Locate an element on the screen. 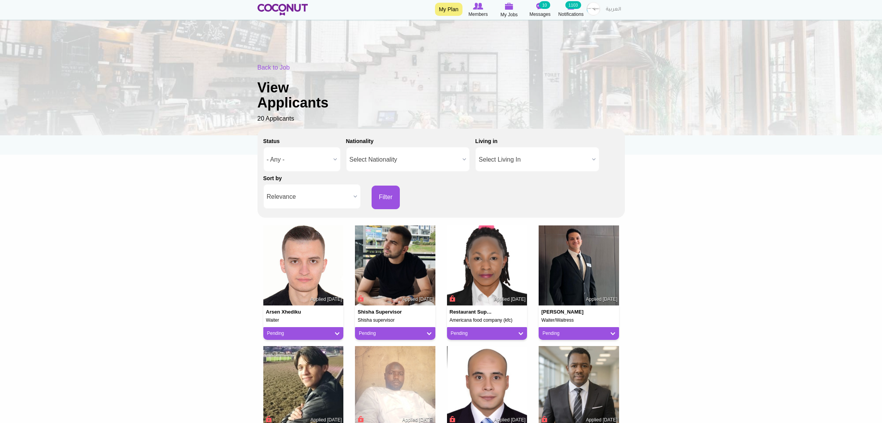  small: 10 is located at coordinates (544, 5).